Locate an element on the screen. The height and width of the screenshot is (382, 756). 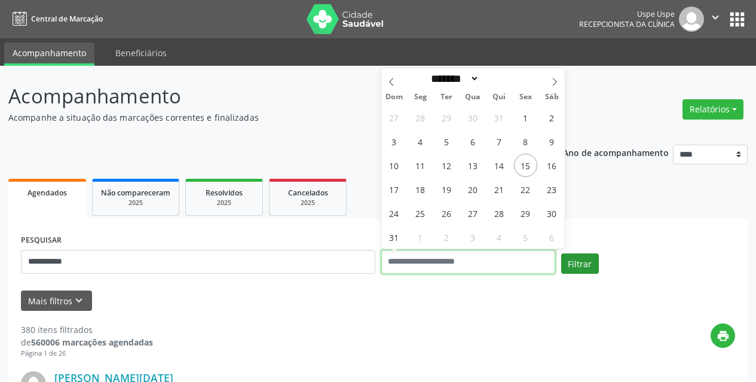
span: Setembro 2, 2025 is located at coordinates (446, 237).